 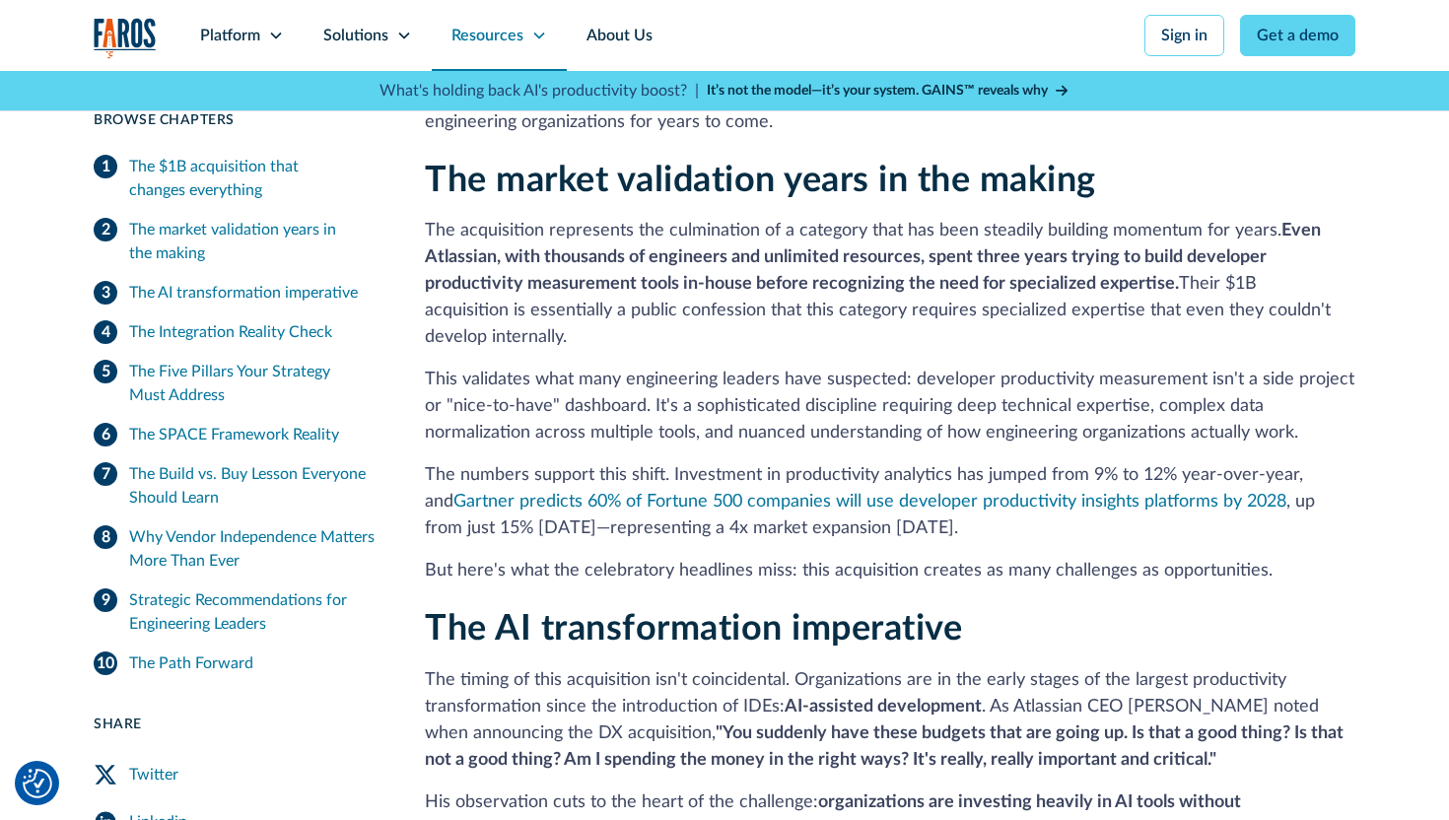 What do you see at coordinates (244, 293) in the screenshot?
I see `div: The AI transformation imperative` at bounding box center [244, 293].